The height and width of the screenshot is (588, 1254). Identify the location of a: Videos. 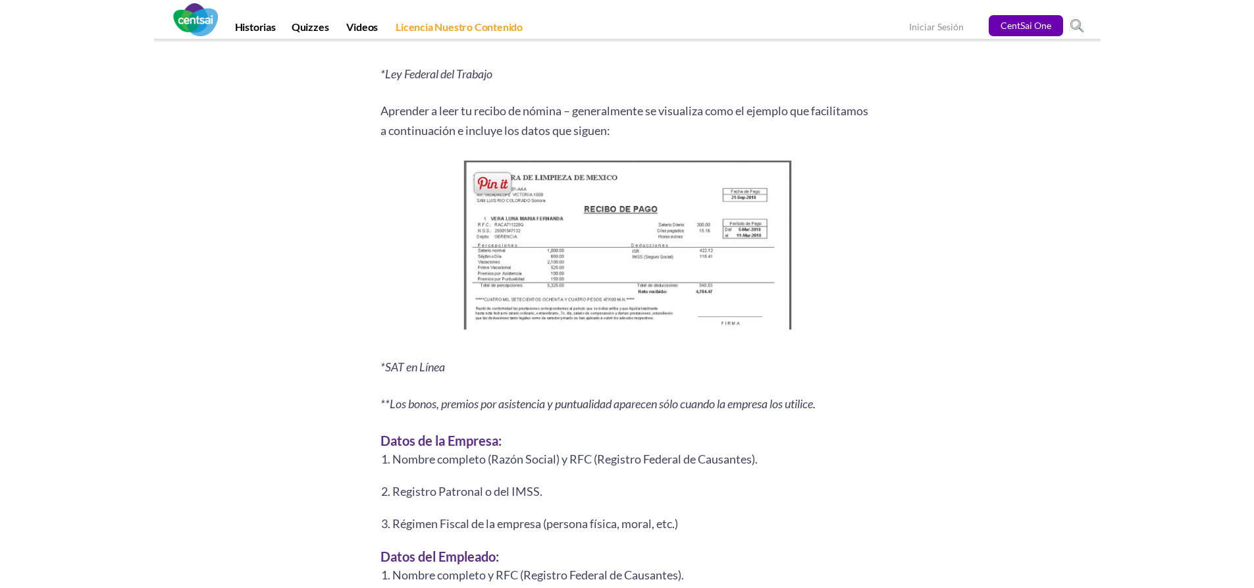
(362, 30).